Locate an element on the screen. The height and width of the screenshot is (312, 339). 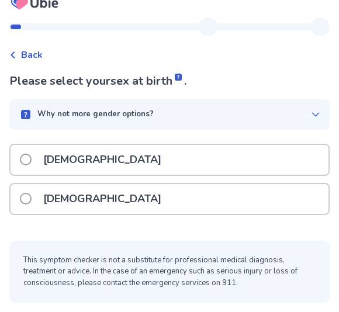
p: Why not more gender options? is located at coordinates (95, 115).